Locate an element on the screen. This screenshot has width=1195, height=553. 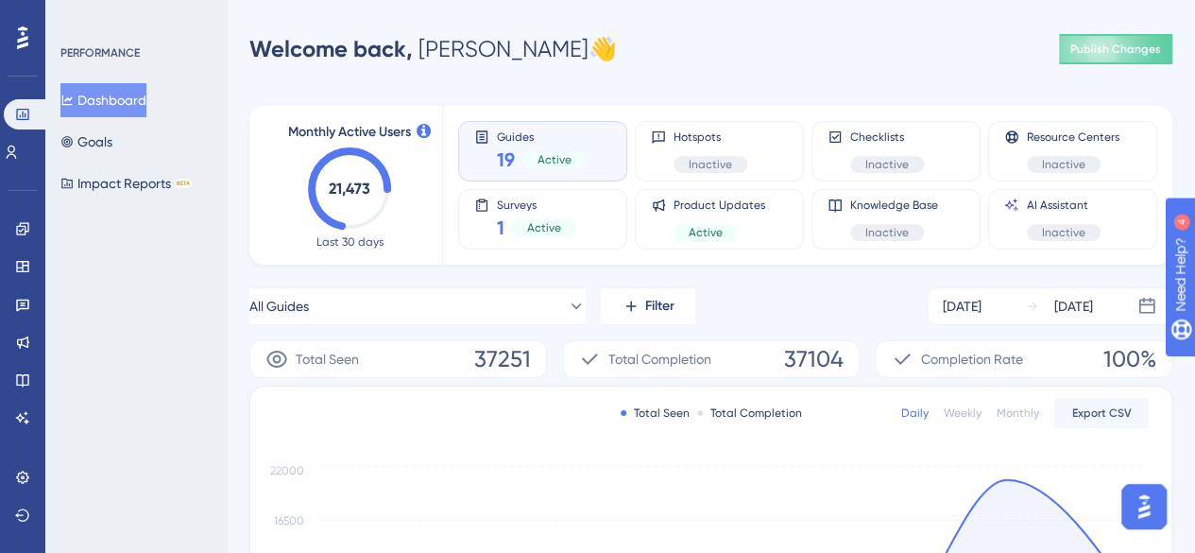
tspan: 16500 is located at coordinates (289, 520).